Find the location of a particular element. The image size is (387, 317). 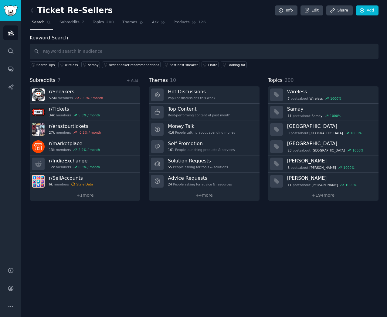

a: r/SellAccounts6kmembersStale Data is located at coordinates (85, 181).